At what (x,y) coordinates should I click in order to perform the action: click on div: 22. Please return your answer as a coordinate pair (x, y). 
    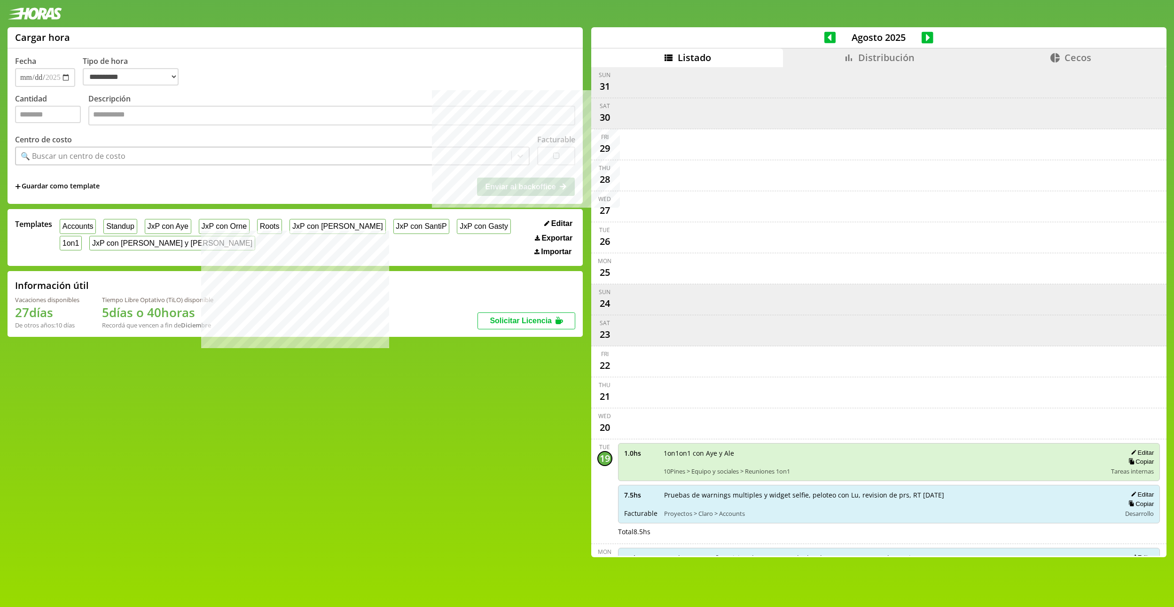
    Looking at the image, I should click on (605, 366).